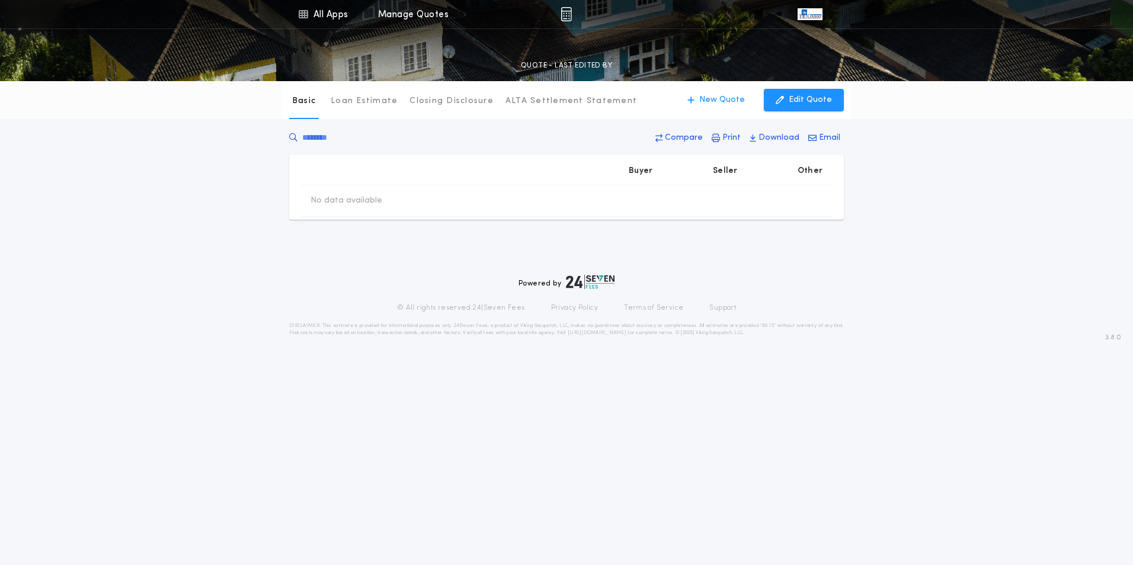  I want to click on p: ALTA Settlement Statement, so click(571, 101).